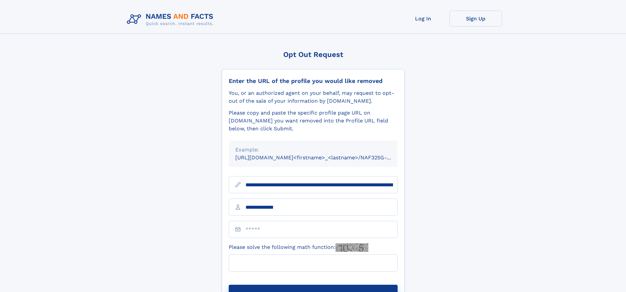 This screenshot has height=292, width=626. What do you see at coordinates (423, 18) in the screenshot?
I see `a: Log In` at bounding box center [423, 18].